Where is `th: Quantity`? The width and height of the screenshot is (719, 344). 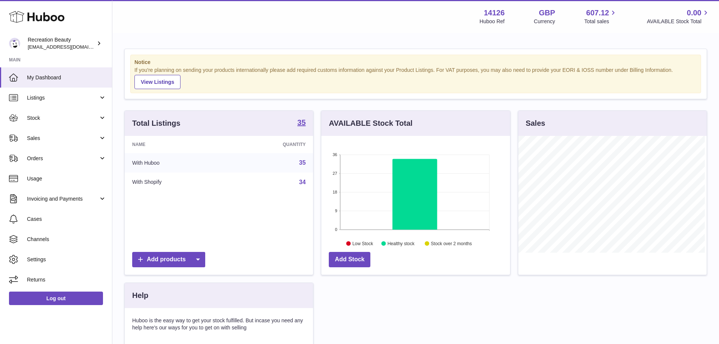 th: Quantity is located at coordinates (269, 144).